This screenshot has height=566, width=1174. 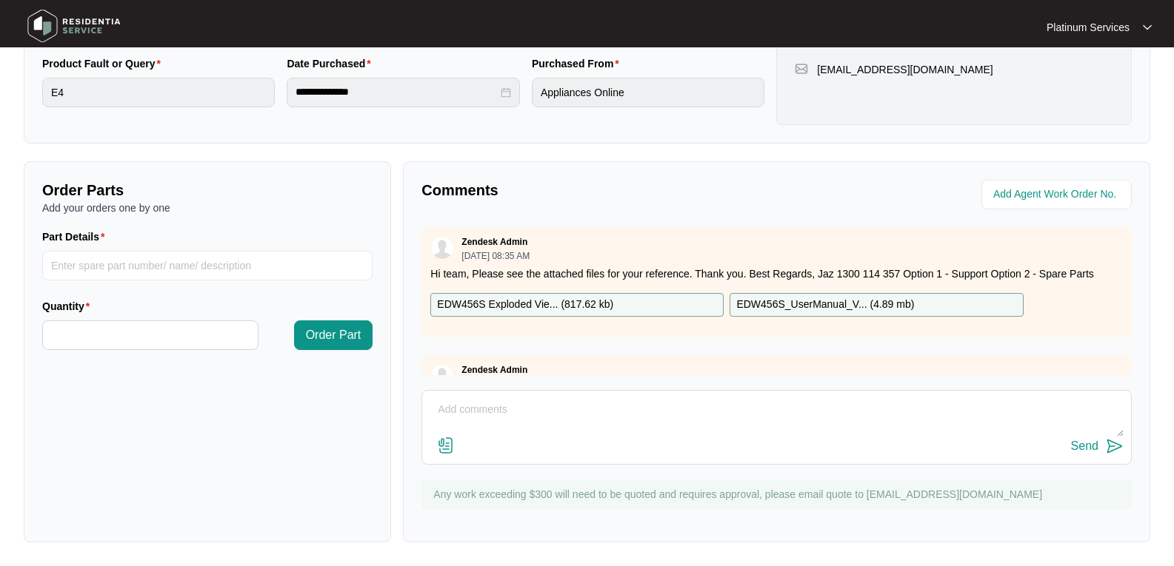 I want to click on div: Send, so click(x=1084, y=446).